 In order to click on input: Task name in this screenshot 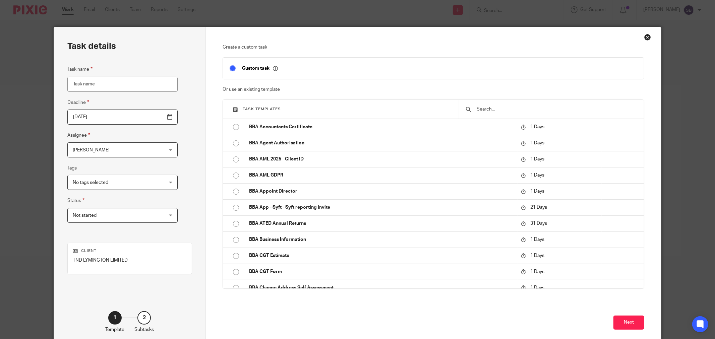, I will do `click(122, 84)`.